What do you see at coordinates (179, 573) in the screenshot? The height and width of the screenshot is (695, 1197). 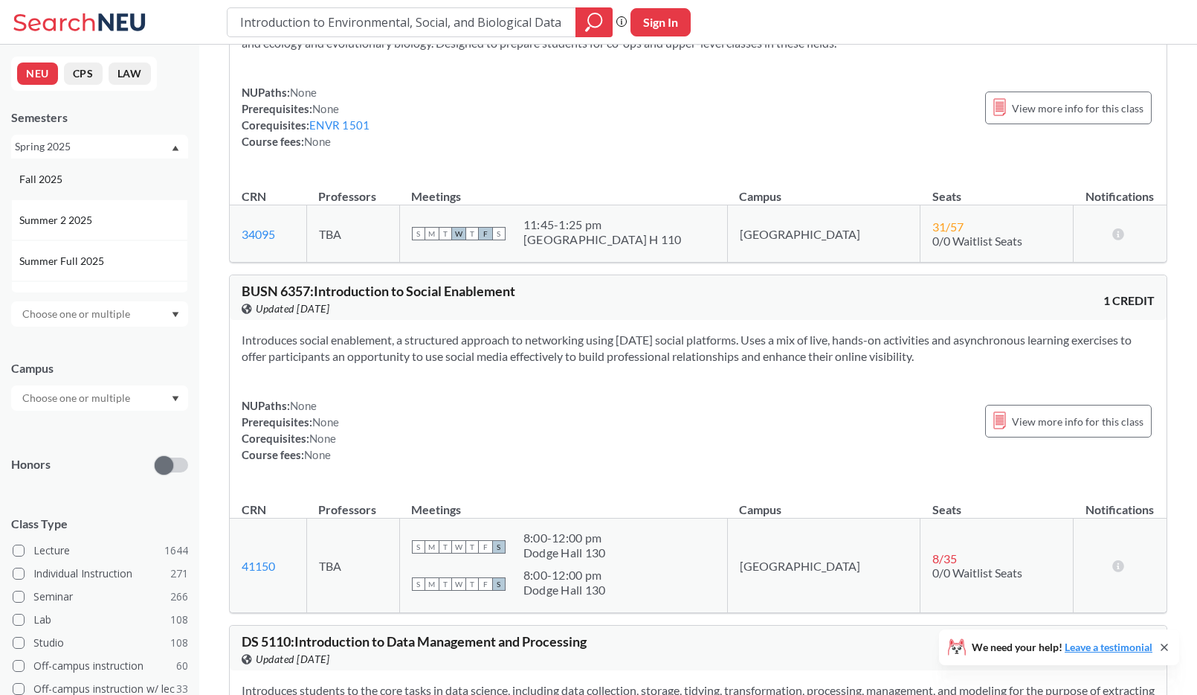 I see `span: 271` at bounding box center [179, 573].